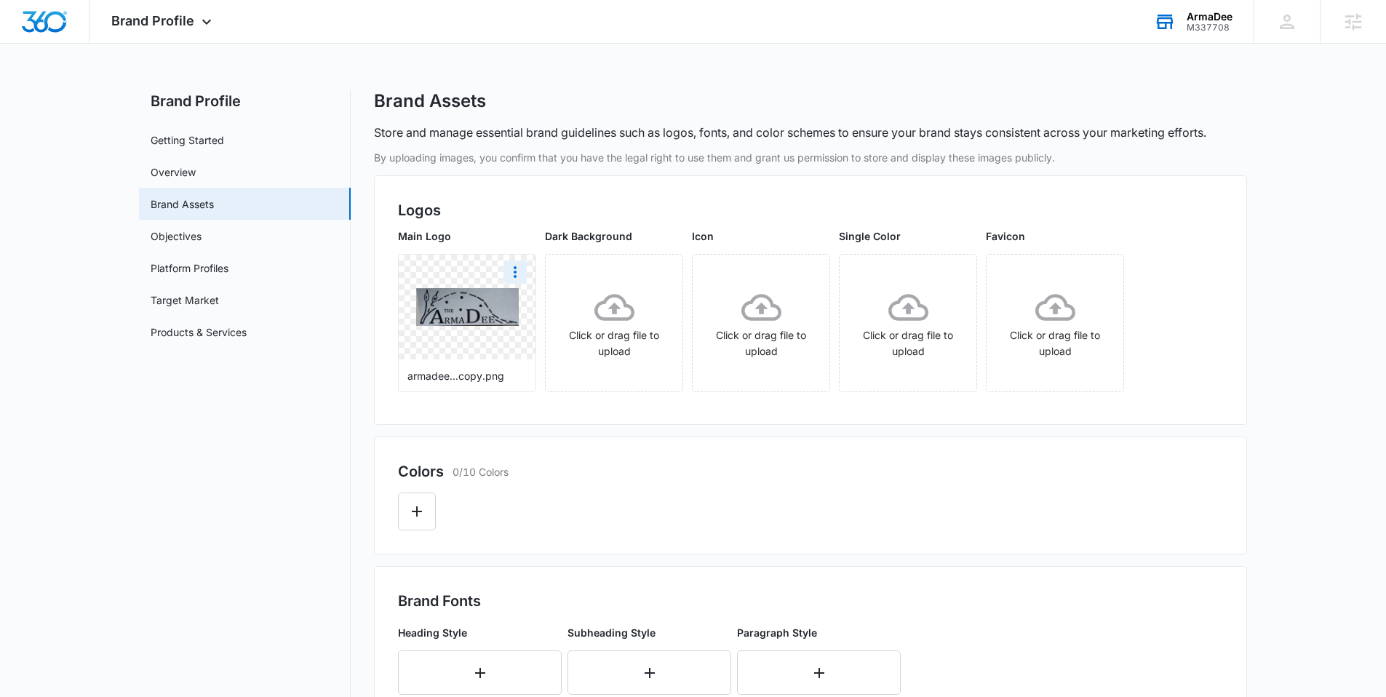 Image resolution: width=1386 pixels, height=697 pixels. What do you see at coordinates (189, 268) in the screenshot?
I see `a: Platform Profiles` at bounding box center [189, 268].